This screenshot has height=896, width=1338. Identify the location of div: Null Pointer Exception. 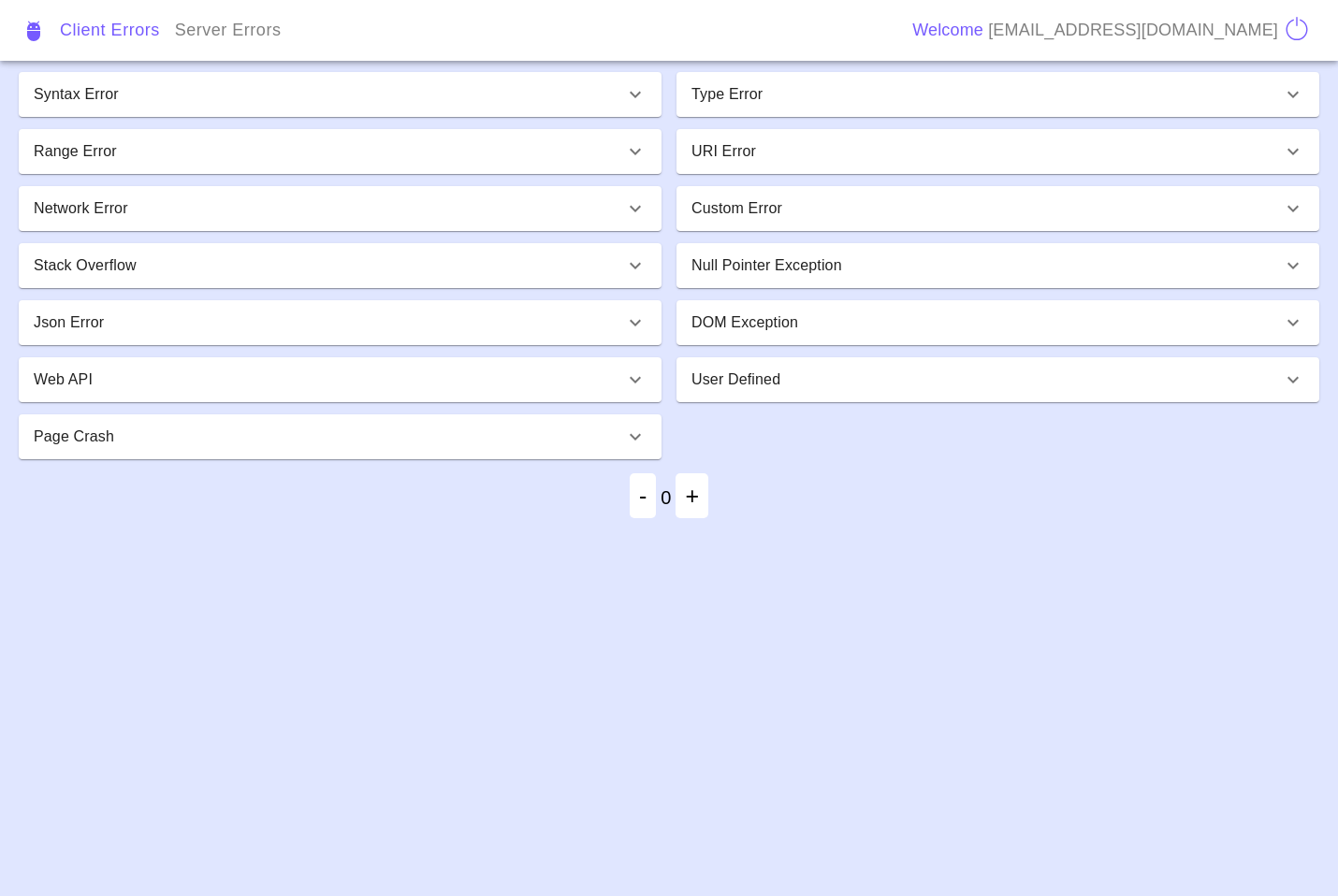
(997, 265).